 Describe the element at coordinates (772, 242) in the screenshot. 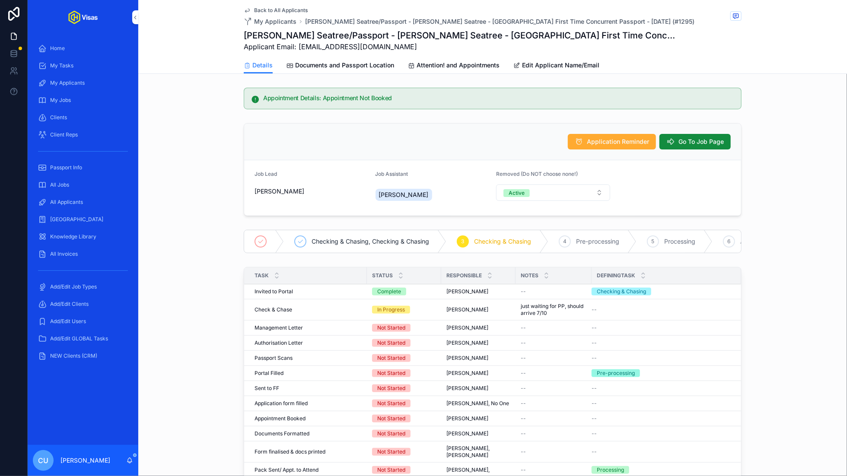

I see `span: Application Processed` at that location.